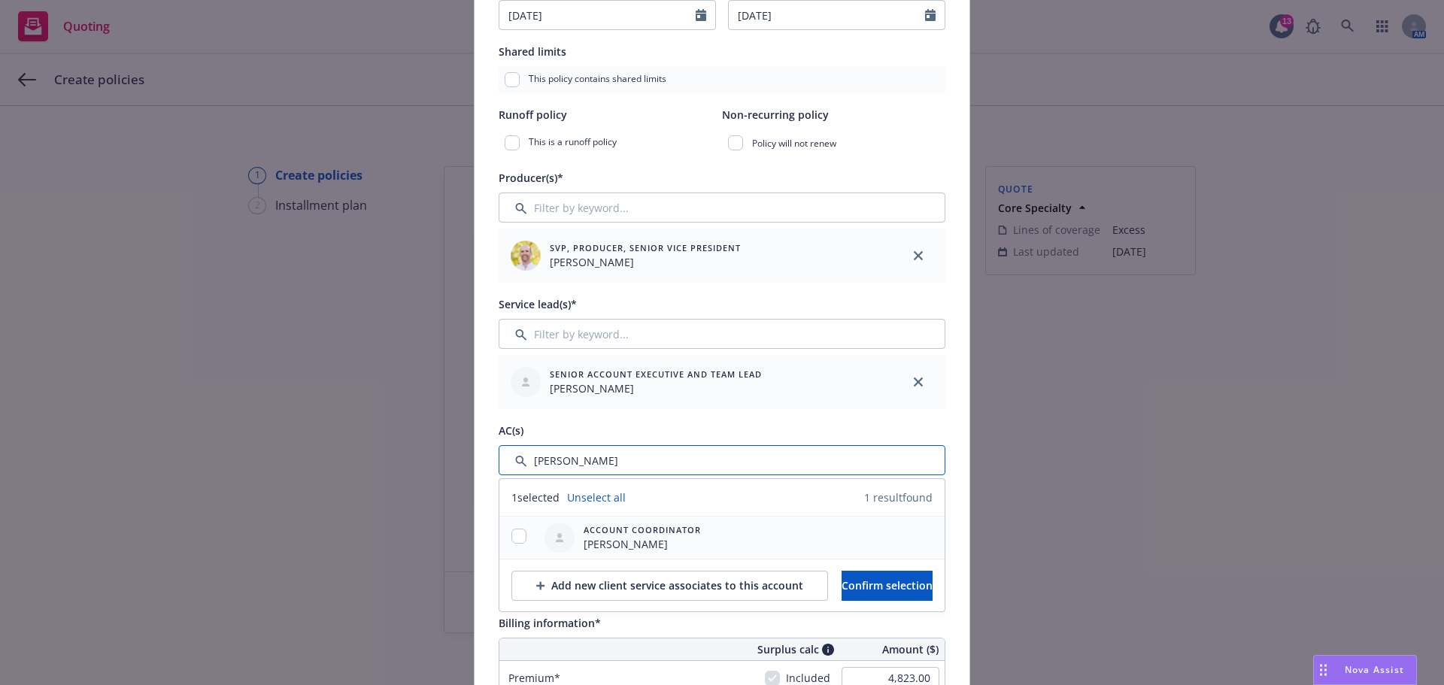 This screenshot has width=1444, height=685. Describe the element at coordinates (669, 586) in the screenshot. I see `button: Add new client service associates to this account` at that location.